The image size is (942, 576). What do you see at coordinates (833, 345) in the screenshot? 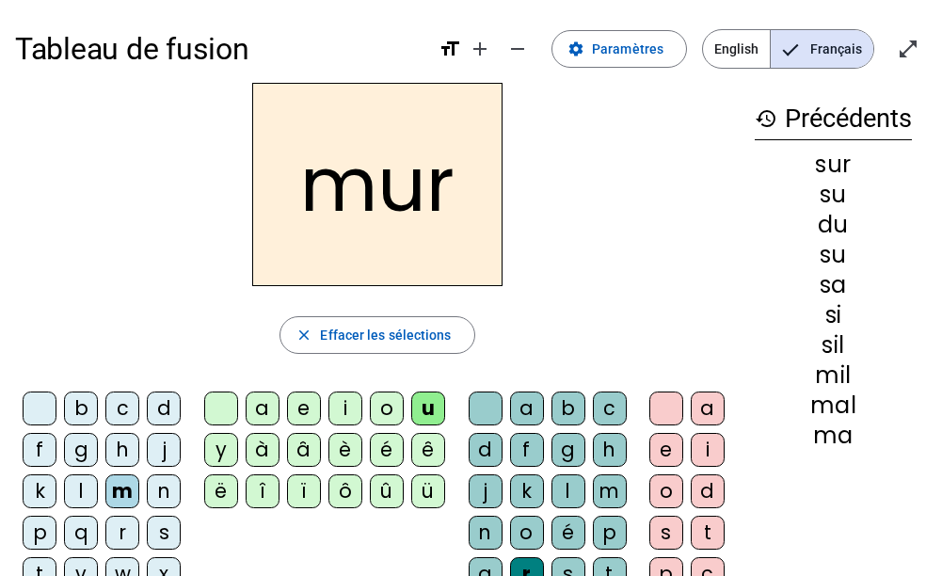
I see `div: sil` at bounding box center [833, 345].